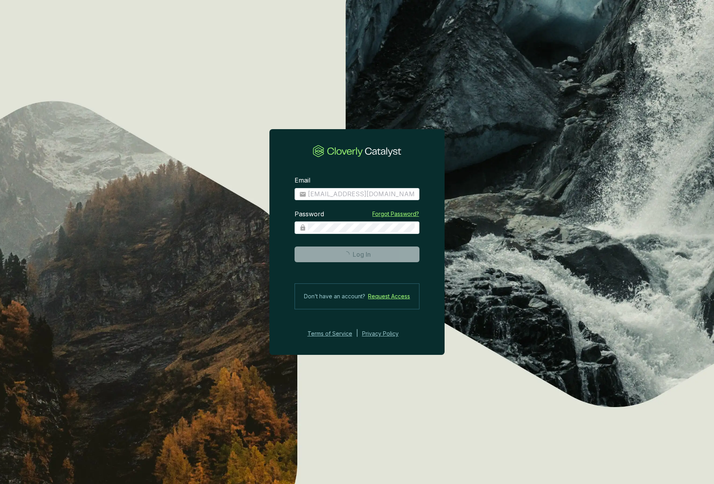  Describe the element at coordinates (361, 228) in the screenshot. I see `input: Password` at that location.